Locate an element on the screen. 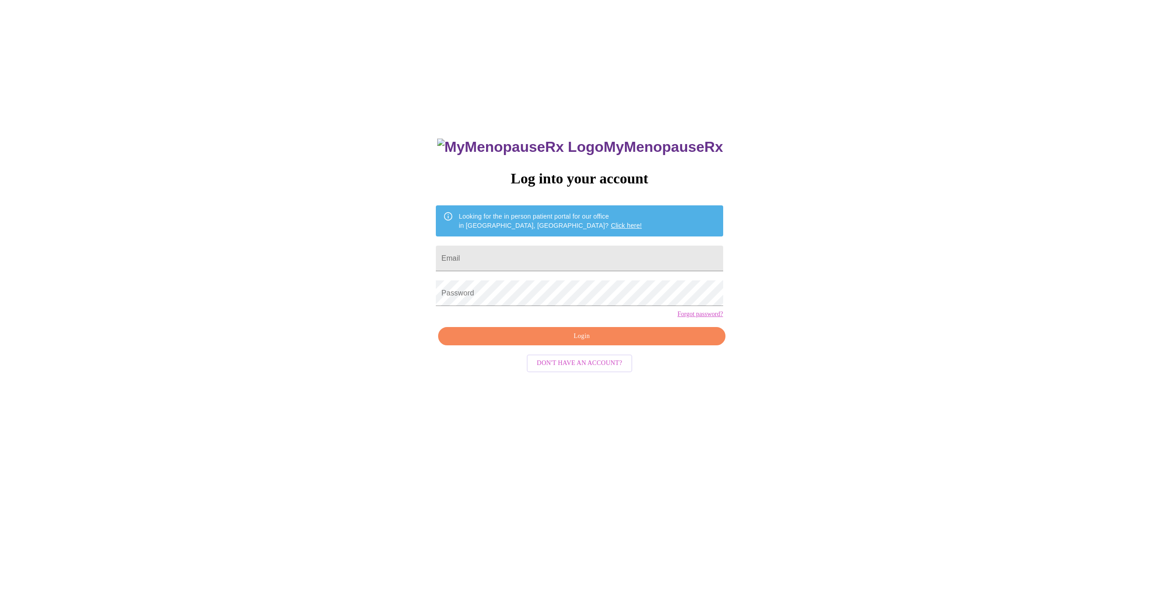  a: Forgot password? is located at coordinates (701, 314).